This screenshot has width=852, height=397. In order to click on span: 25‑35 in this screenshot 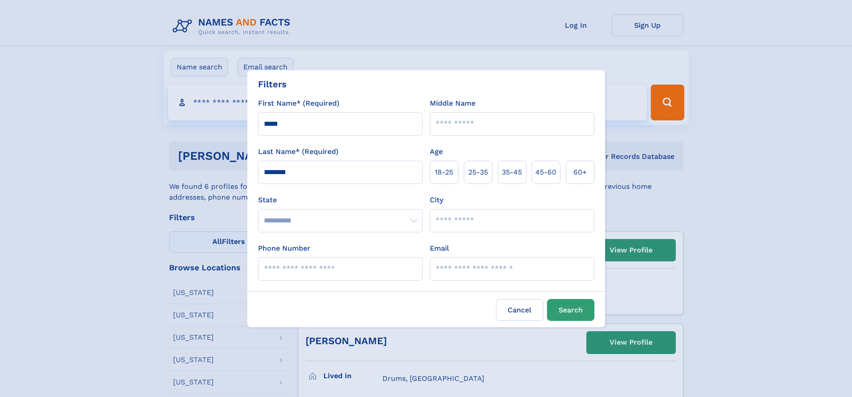, I will do `click(478, 172)`.